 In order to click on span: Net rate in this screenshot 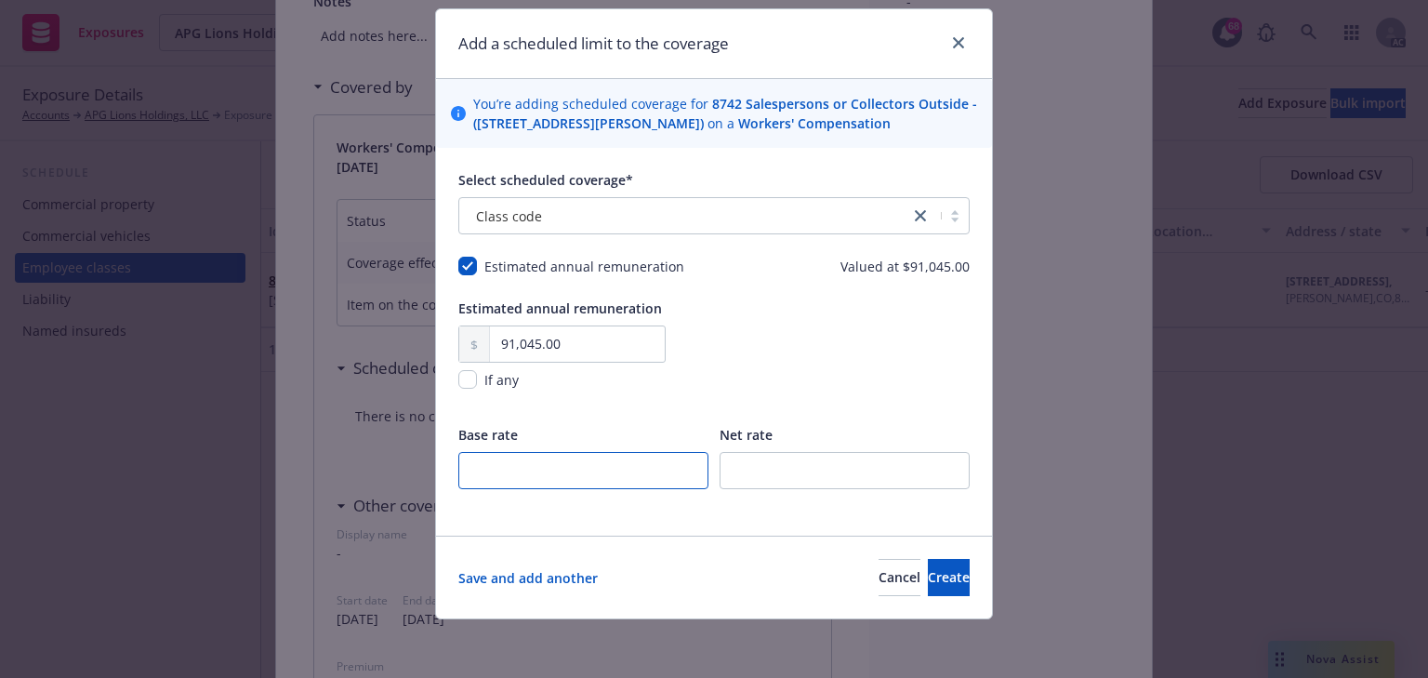, I will do `click(746, 434)`.